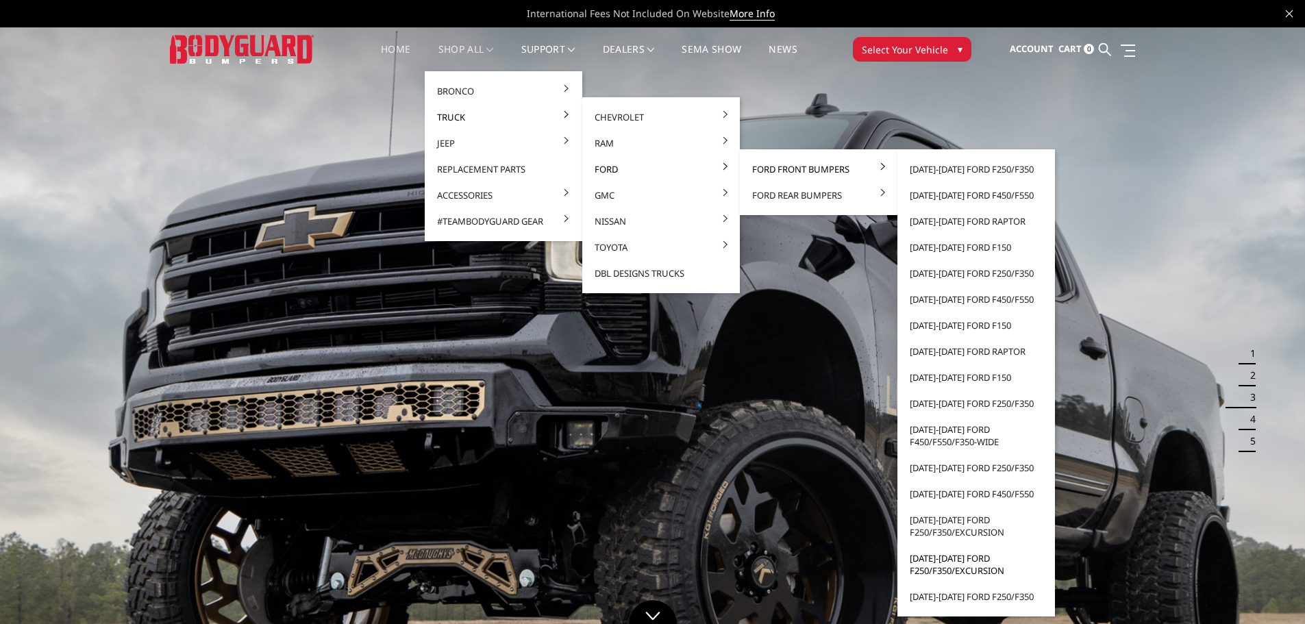 The height and width of the screenshot is (624, 1305). I want to click on span: 0, so click(1089, 49).